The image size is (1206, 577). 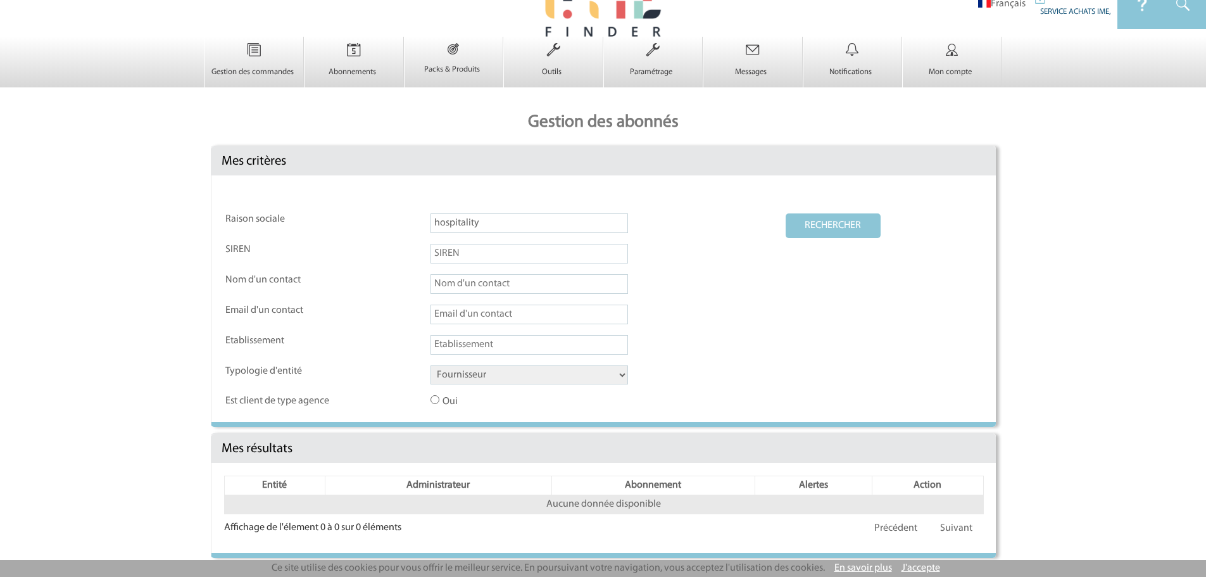 What do you see at coordinates (813, 486) in the screenshot?
I see `th: Alertes: activer pour trier la colonne par ordre croissant` at bounding box center [813, 486].